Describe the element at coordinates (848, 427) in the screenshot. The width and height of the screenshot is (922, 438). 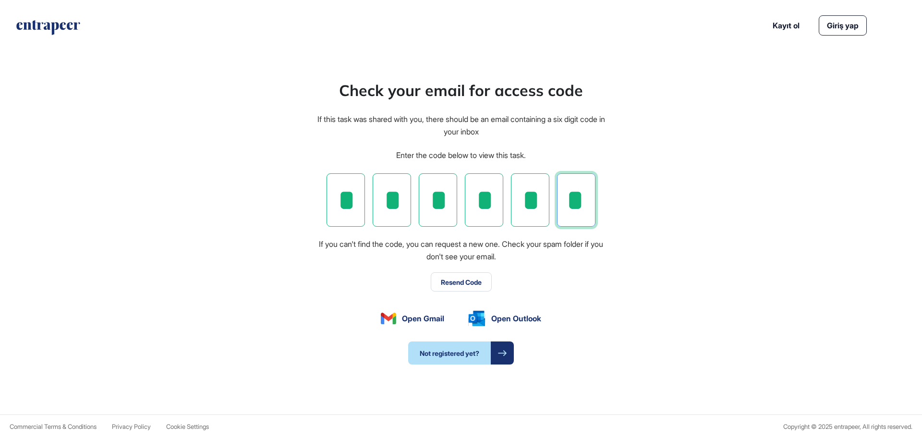
I see `div: Copyright © 2025 entrapeer, All rights reserved.` at that location.